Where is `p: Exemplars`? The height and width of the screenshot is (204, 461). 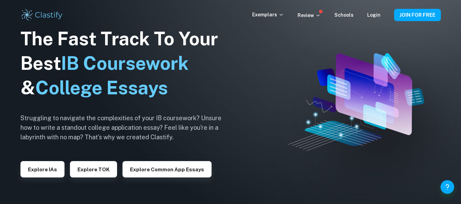 p: Exemplars is located at coordinates (268, 15).